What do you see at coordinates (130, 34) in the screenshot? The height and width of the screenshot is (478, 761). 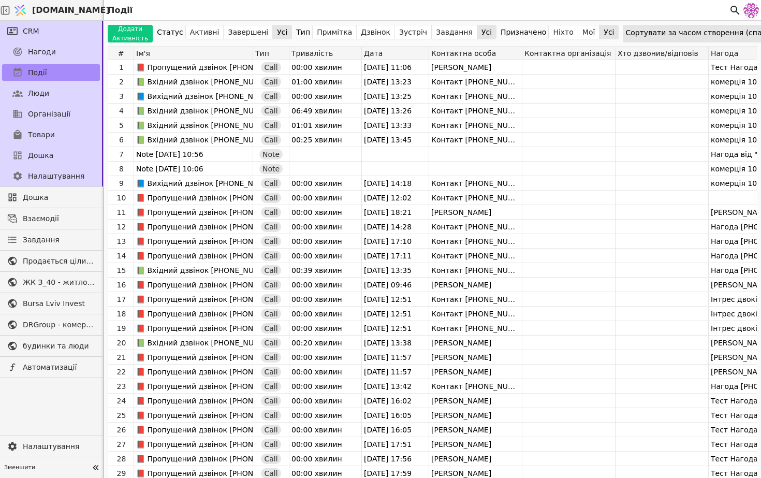 I see `a: Додати Активність` at bounding box center [130, 34].